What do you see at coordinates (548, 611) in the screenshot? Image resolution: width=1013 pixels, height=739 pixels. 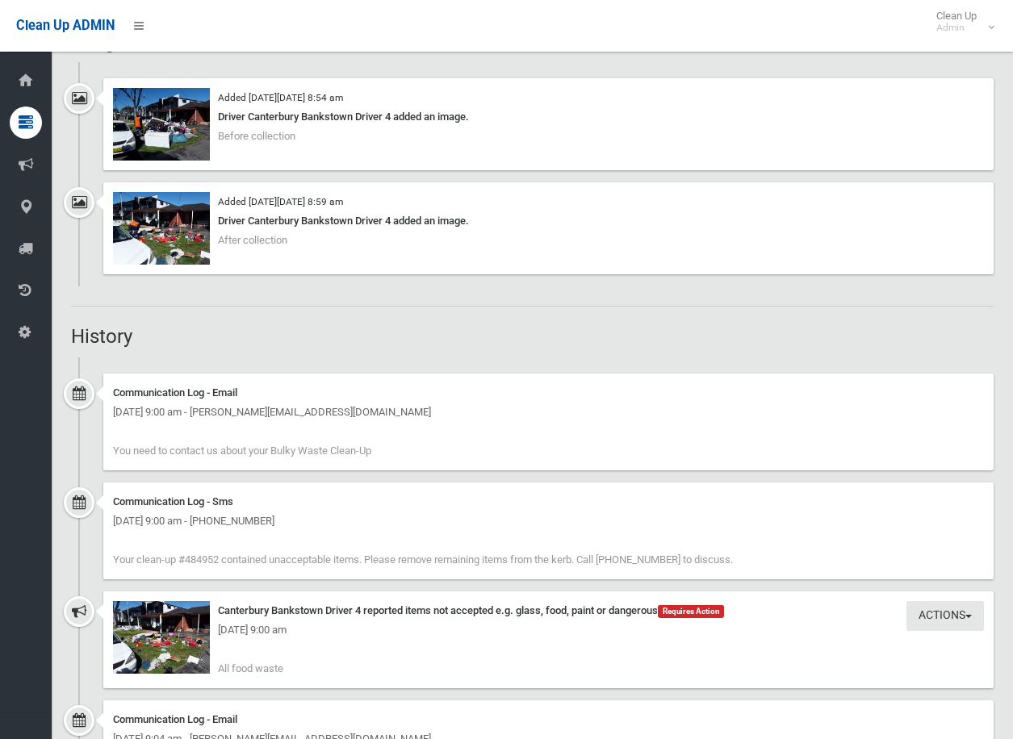 I see `div: Canterbury Bankstown Driver 4 reported items not accepted e.g. glass, food, paint or dangerous` at bounding box center [548, 611].